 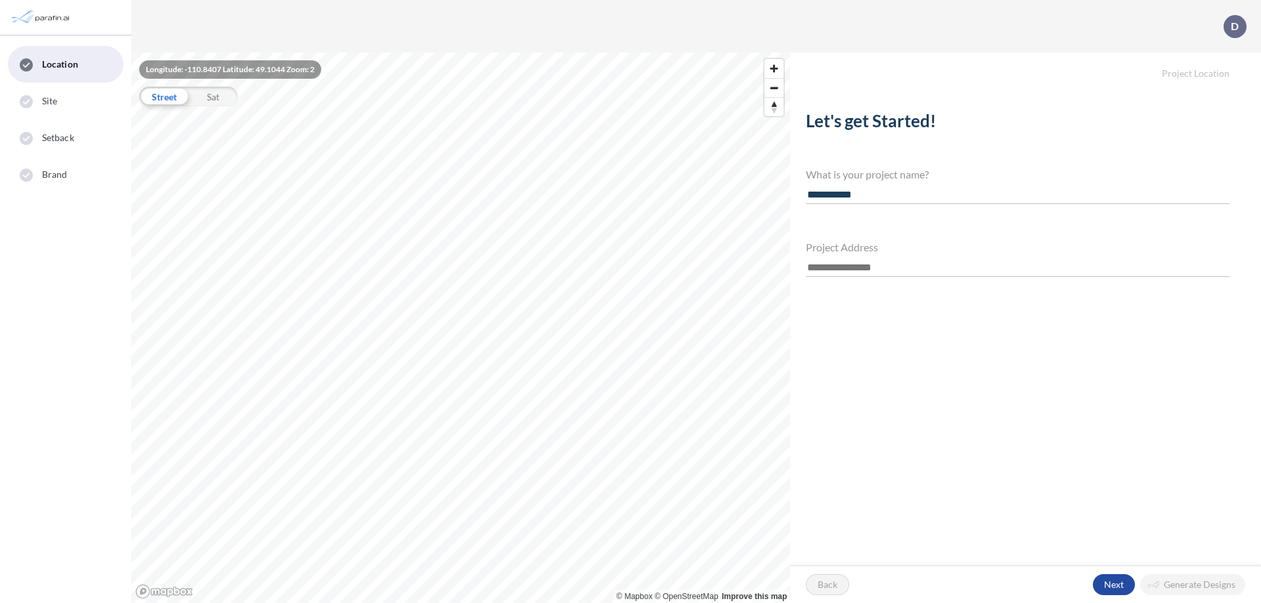 I want to click on div: Street, so click(x=163, y=97).